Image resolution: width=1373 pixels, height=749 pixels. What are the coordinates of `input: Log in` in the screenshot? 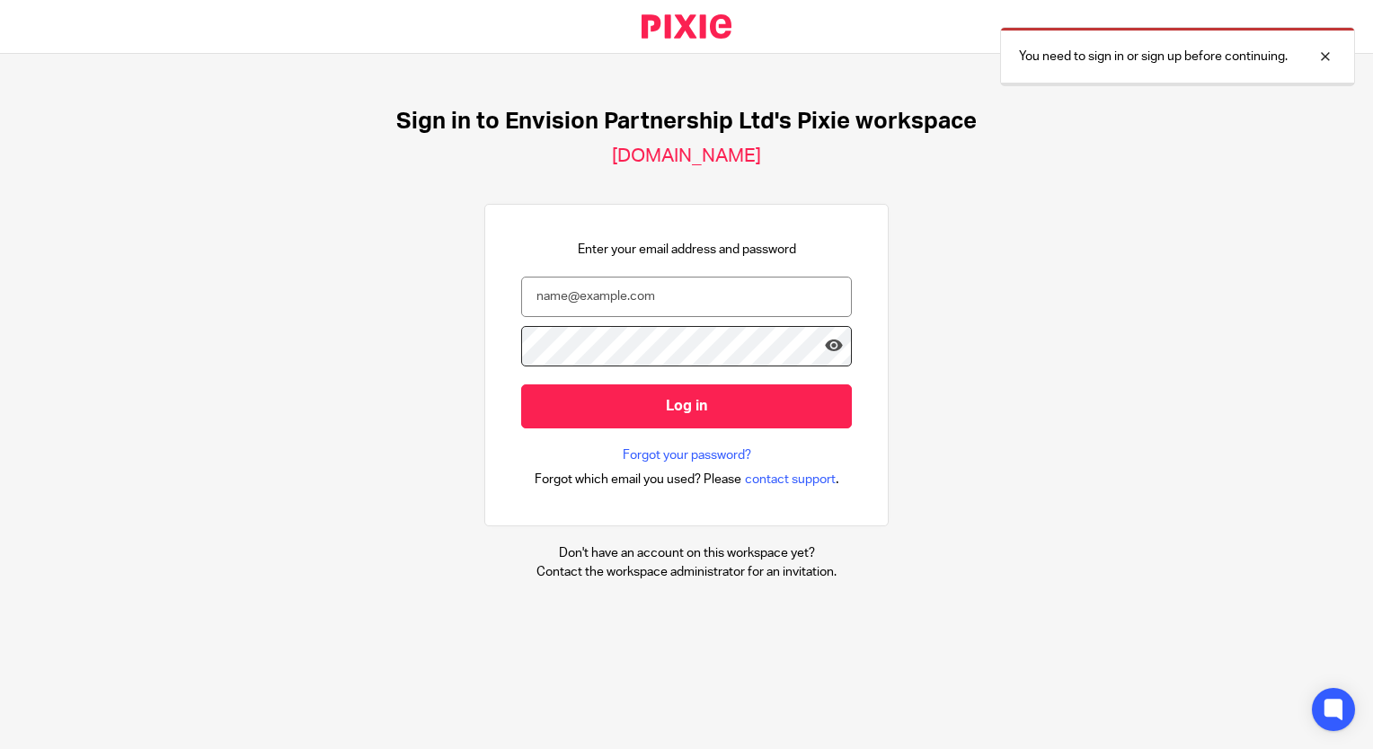 It's located at (686, 406).